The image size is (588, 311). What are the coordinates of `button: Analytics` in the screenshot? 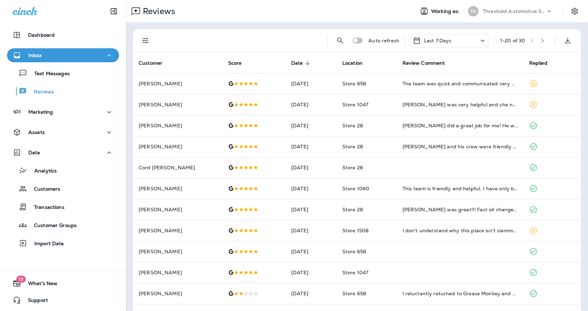 It's located at (63, 170).